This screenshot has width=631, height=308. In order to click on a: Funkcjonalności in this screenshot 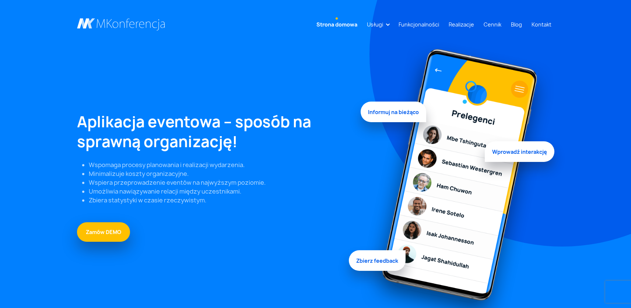, I will do `click(419, 24)`.